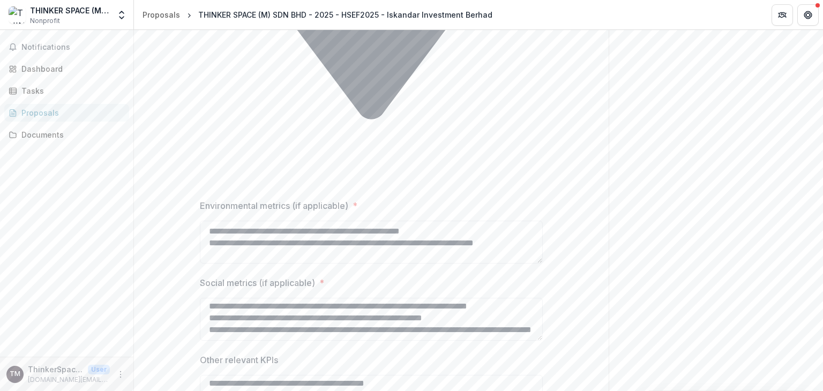 The width and height of the screenshot is (823, 391). What do you see at coordinates (66, 91) in the screenshot?
I see `a: Tasks` at bounding box center [66, 91].